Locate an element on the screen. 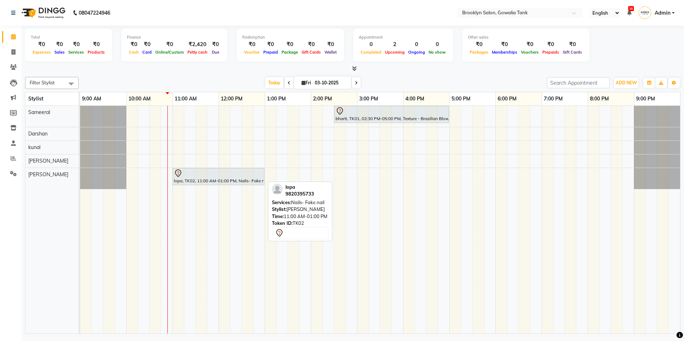  a: 7:00 PM is located at coordinates (553, 99).